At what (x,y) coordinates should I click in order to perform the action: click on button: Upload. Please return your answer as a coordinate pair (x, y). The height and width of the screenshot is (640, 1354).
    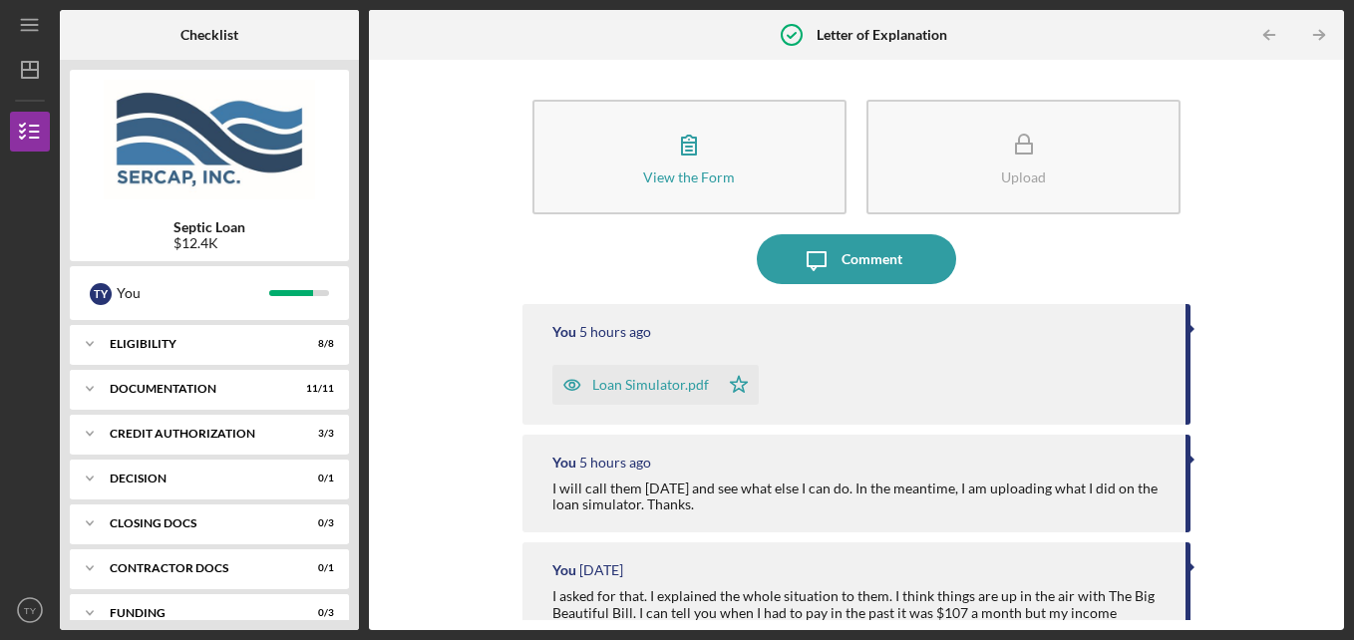
    Looking at the image, I should click on (1023, 157).